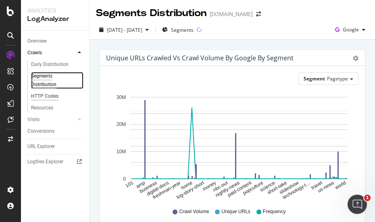 Image resolution: width=375 pixels, height=222 pixels. I want to click on svg: A chart., so click(229, 146).